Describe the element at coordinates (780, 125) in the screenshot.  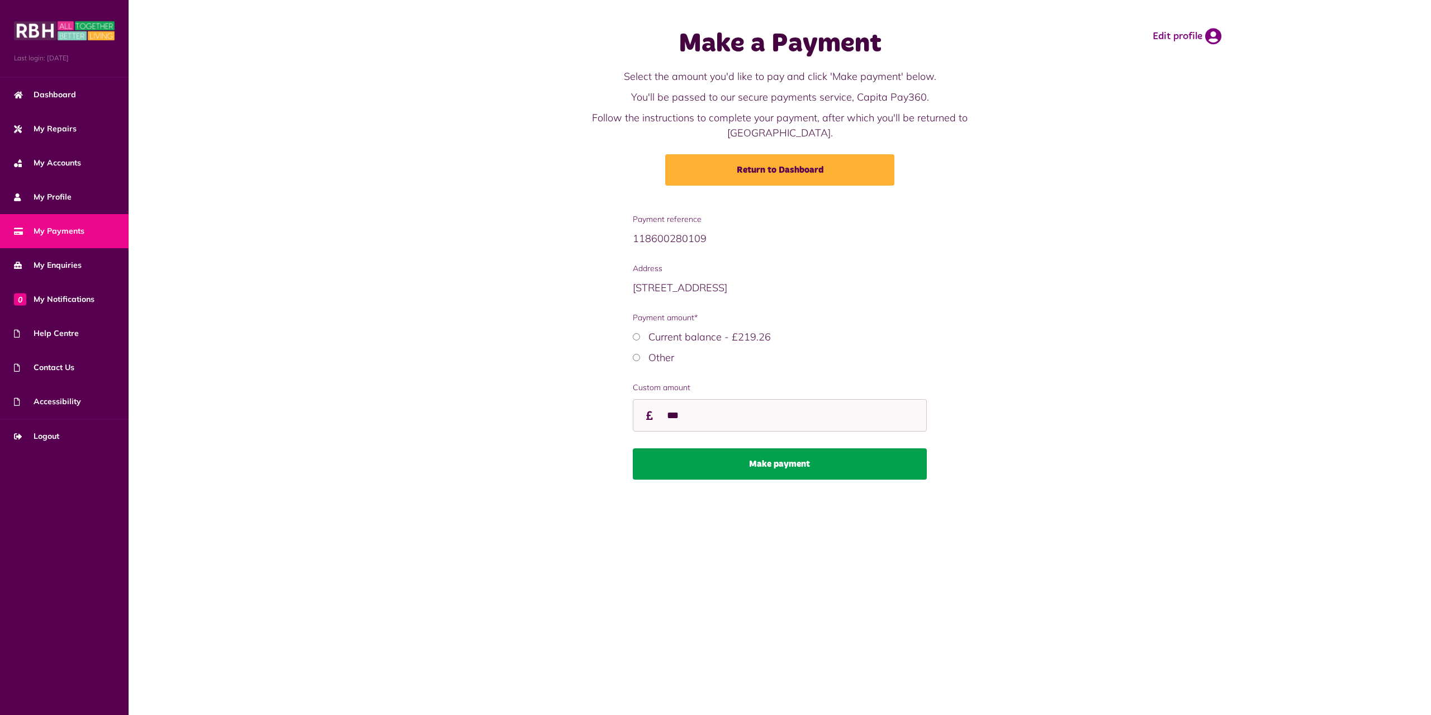
I see `p: Follow the instructions to complete your payment, after which you'll be returned to [GEOGRAPHIC_D...` at that location.